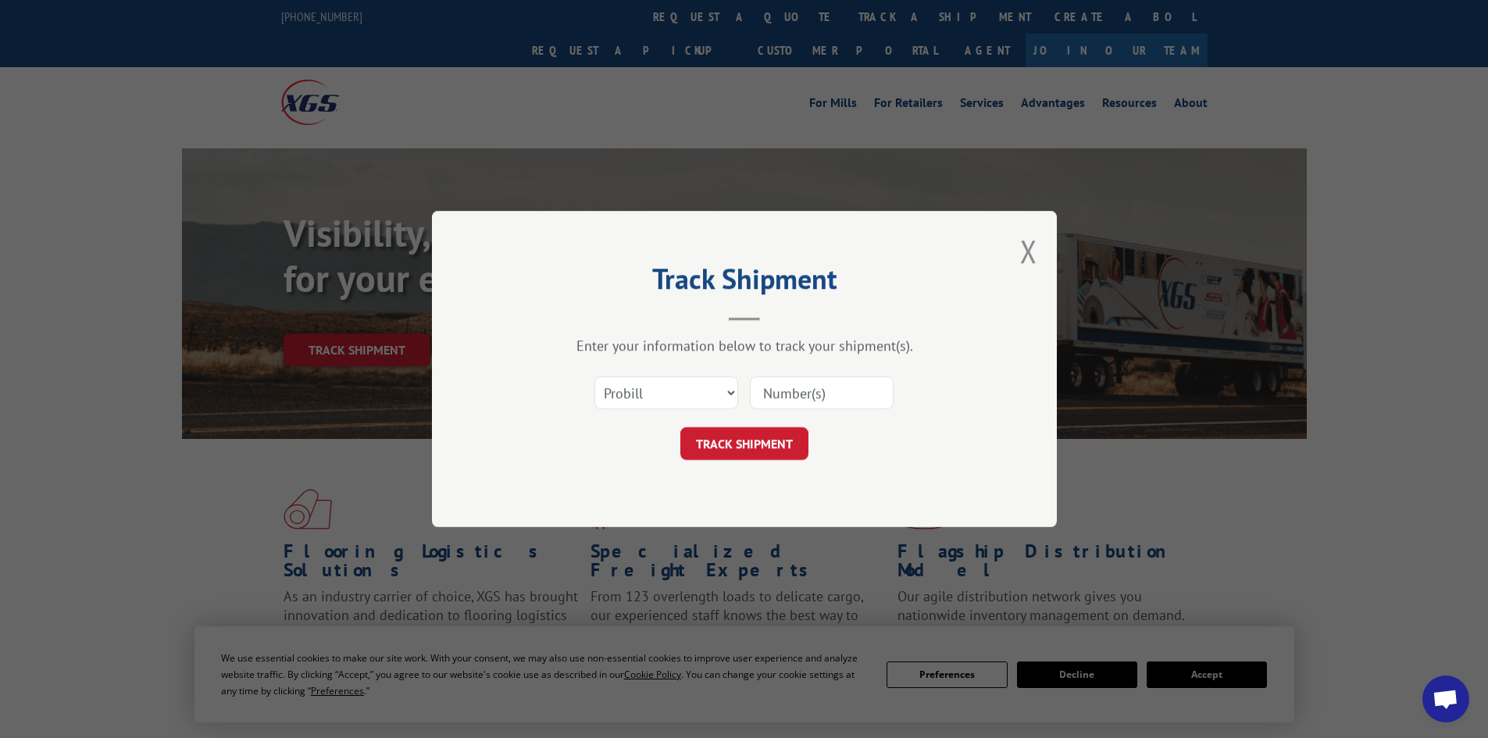  I want to click on a: Open chat, so click(1445, 699).